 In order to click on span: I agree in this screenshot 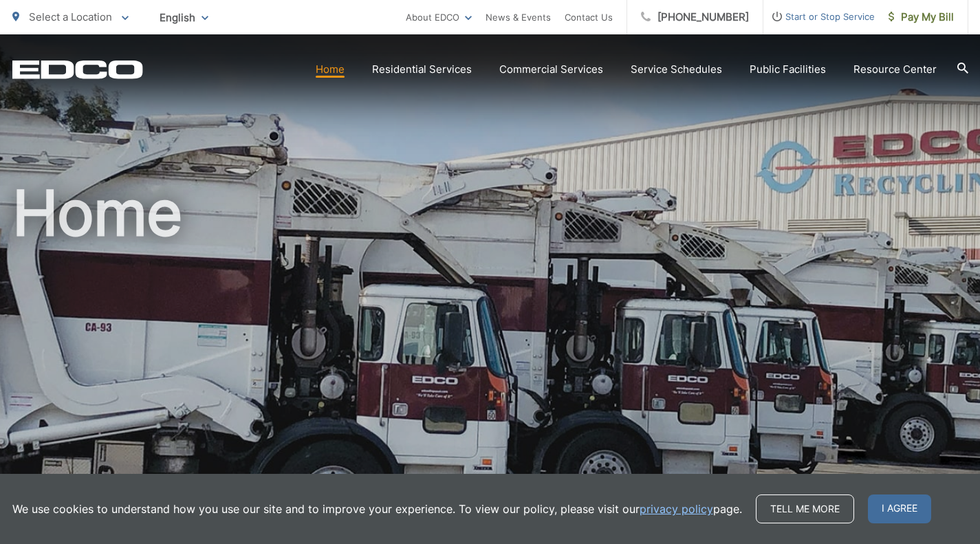, I will do `click(899, 509)`.